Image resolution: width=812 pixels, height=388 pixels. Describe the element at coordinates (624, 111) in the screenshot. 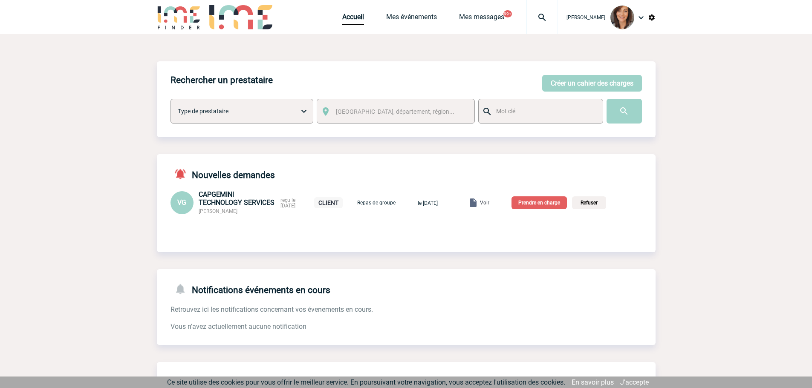

I see `input: Submit` at that location.